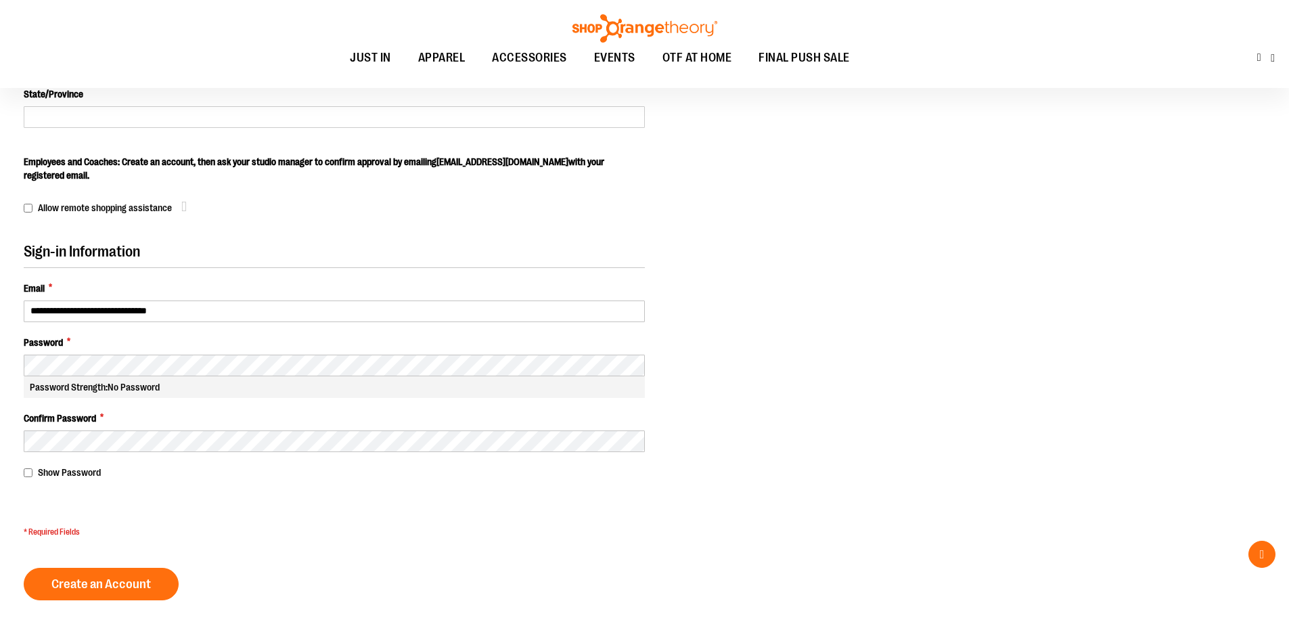 This screenshot has width=1289, height=622. Describe the element at coordinates (529, 57) in the screenshot. I see `span: ACCESSORIES` at that location.